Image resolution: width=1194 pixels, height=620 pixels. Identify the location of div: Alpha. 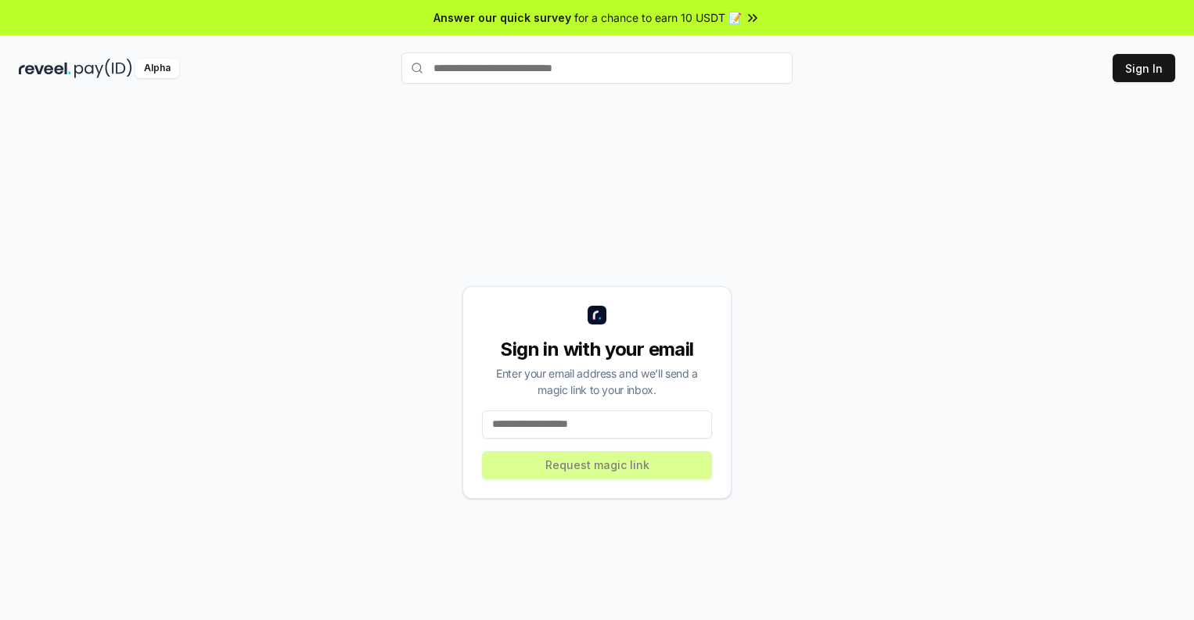
(157, 68).